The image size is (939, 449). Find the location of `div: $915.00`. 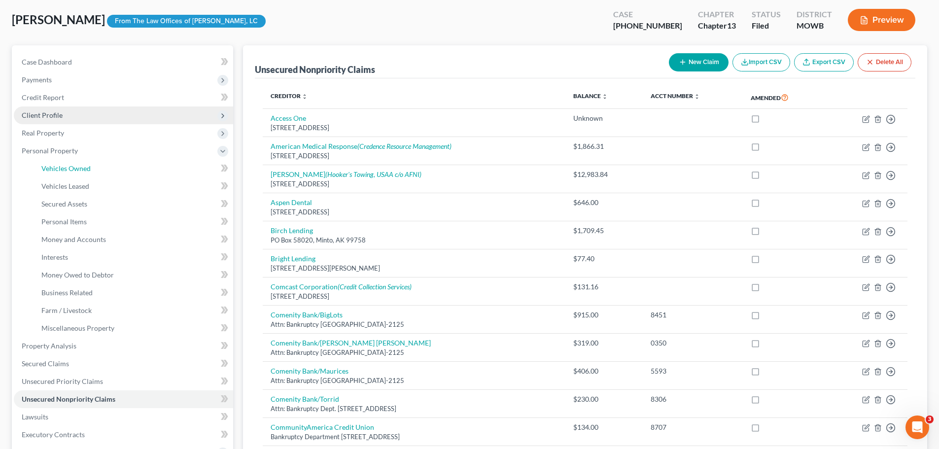

div: $915.00 is located at coordinates (604, 315).